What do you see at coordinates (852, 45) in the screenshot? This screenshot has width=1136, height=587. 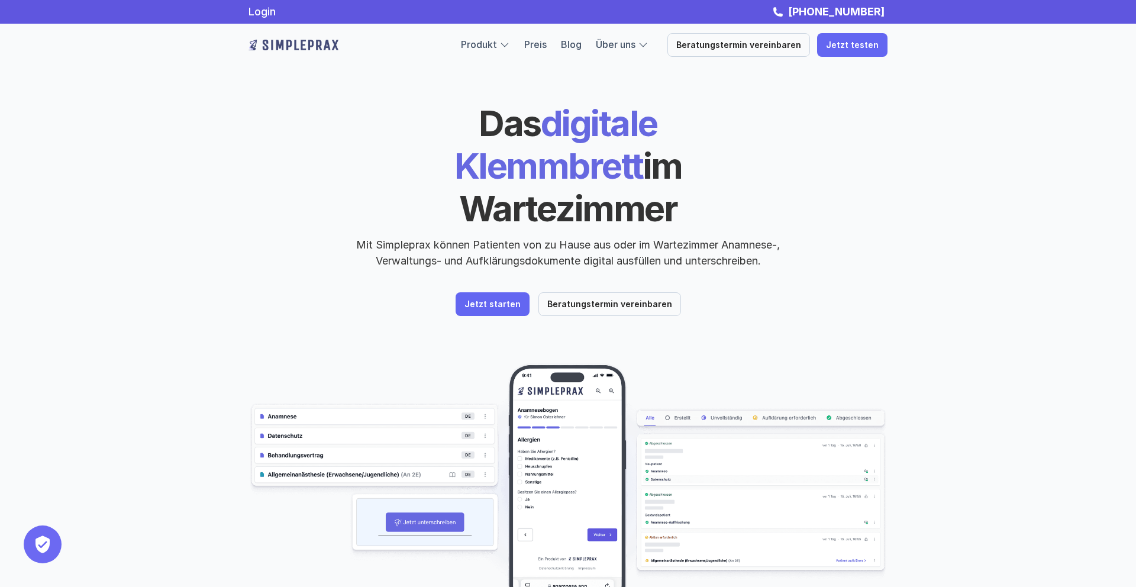 I see `p: Jetzt testen` at bounding box center [852, 45].